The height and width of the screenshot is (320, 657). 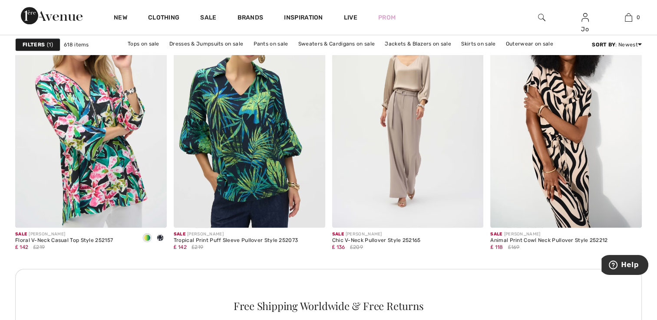 I want to click on div: Jo, so click(x=585, y=29).